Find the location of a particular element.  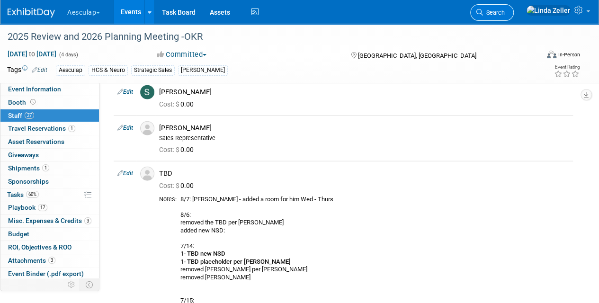

div: TBD is located at coordinates (364, 173).